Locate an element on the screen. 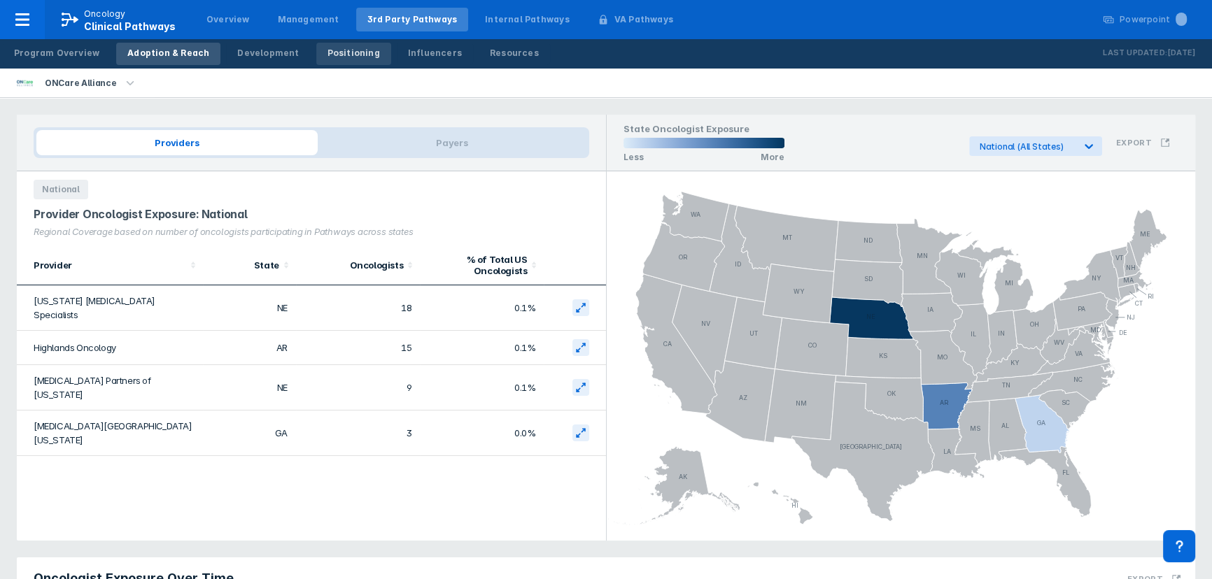  div: Provider Oncologist Exposure: National is located at coordinates (311, 214).